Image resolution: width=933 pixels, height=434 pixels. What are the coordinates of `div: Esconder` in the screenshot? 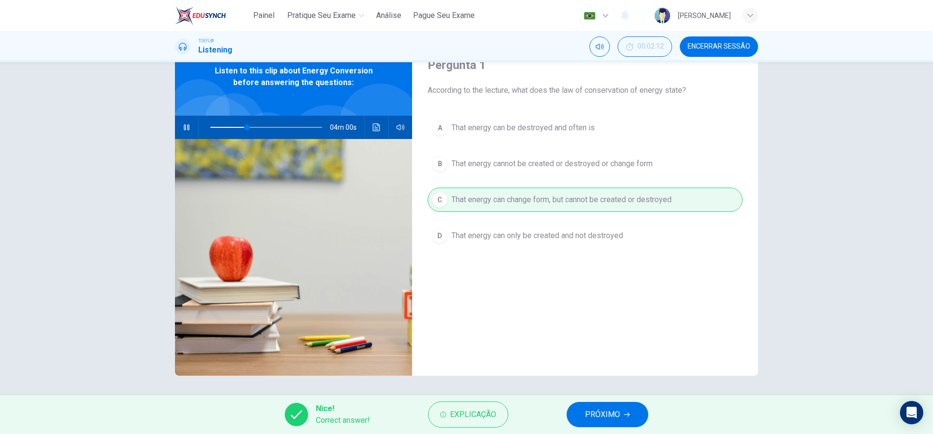 It's located at (645, 47).